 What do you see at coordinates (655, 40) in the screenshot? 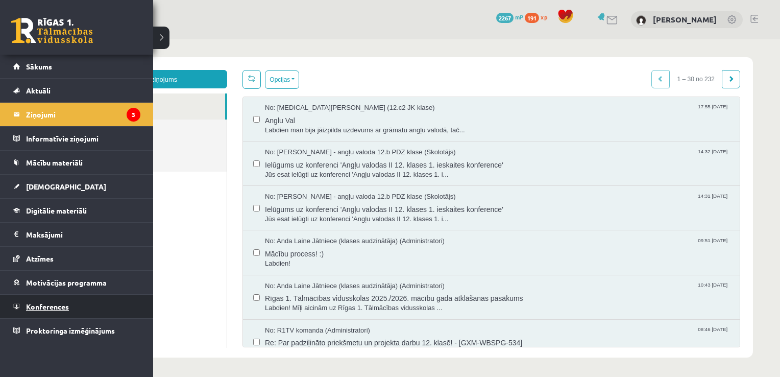
I see `span: 1 – 30 no 232` at bounding box center [655, 40].